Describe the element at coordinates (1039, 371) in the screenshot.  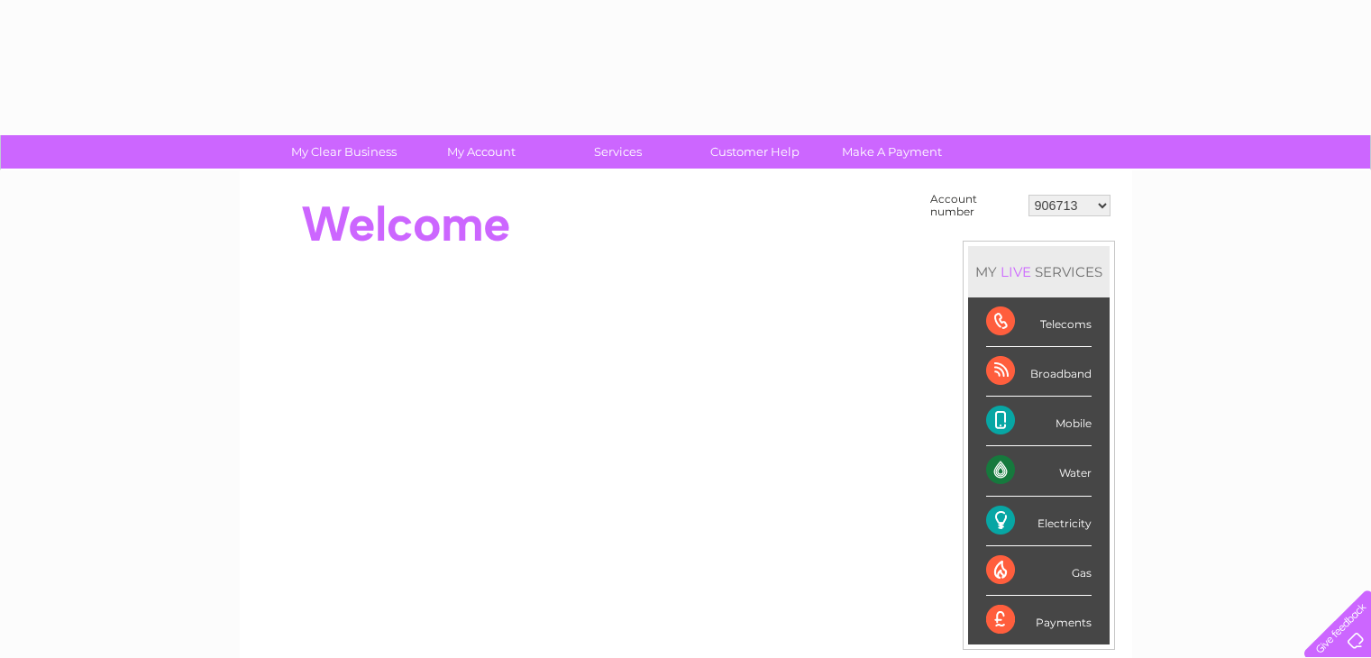
I see `div: Broadband` at that location.